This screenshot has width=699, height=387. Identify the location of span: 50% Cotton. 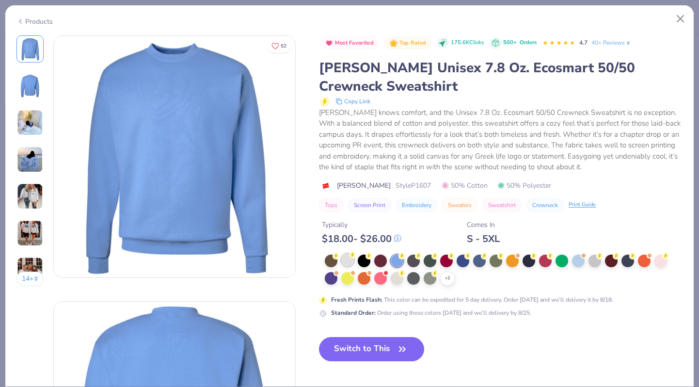
(464, 185).